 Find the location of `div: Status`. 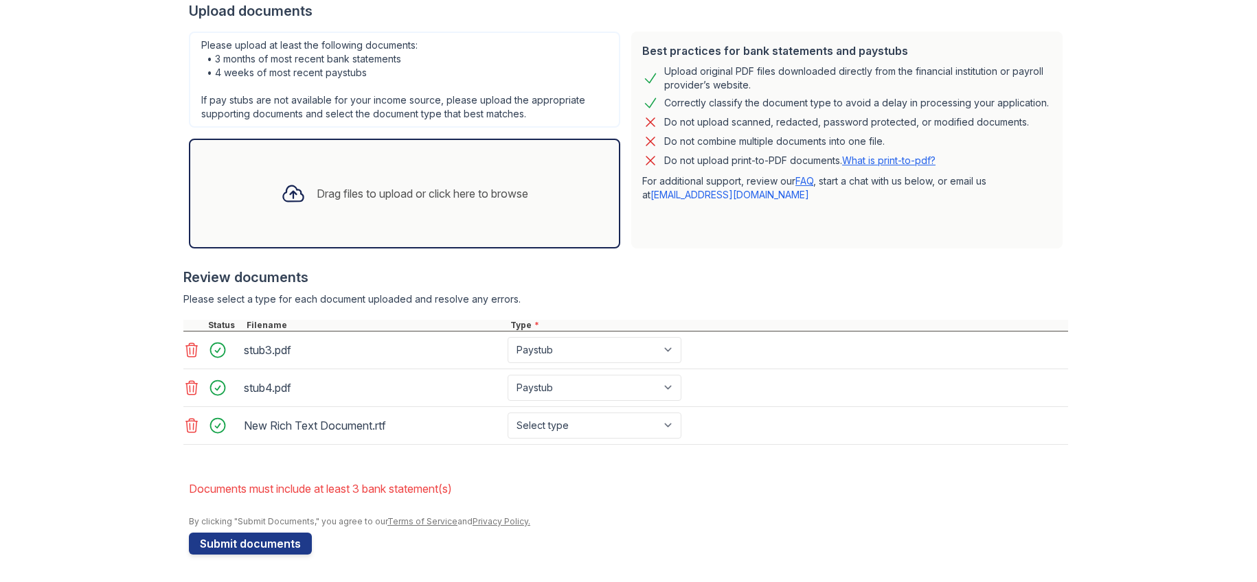

div: Status is located at coordinates (225, 326).